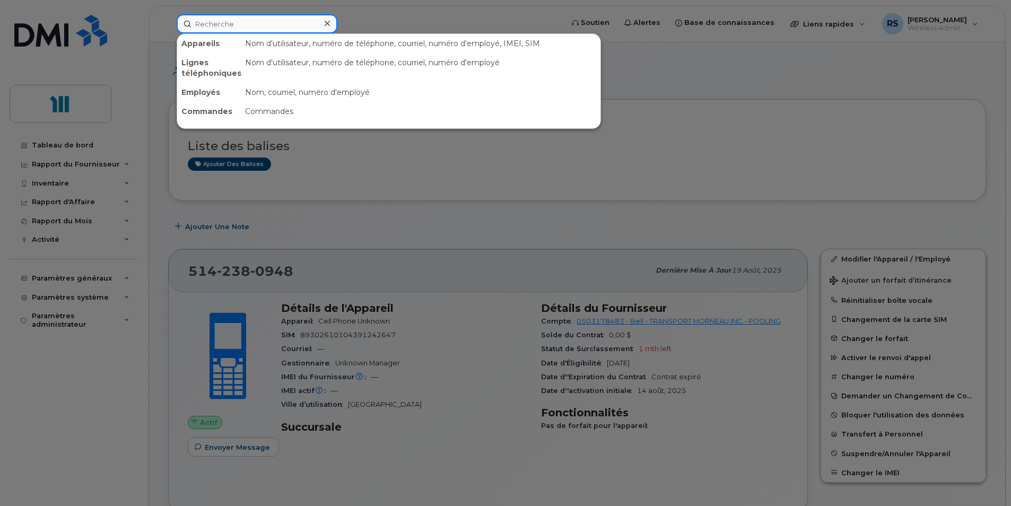  I want to click on div: Lignes téléphoniques, so click(209, 68).